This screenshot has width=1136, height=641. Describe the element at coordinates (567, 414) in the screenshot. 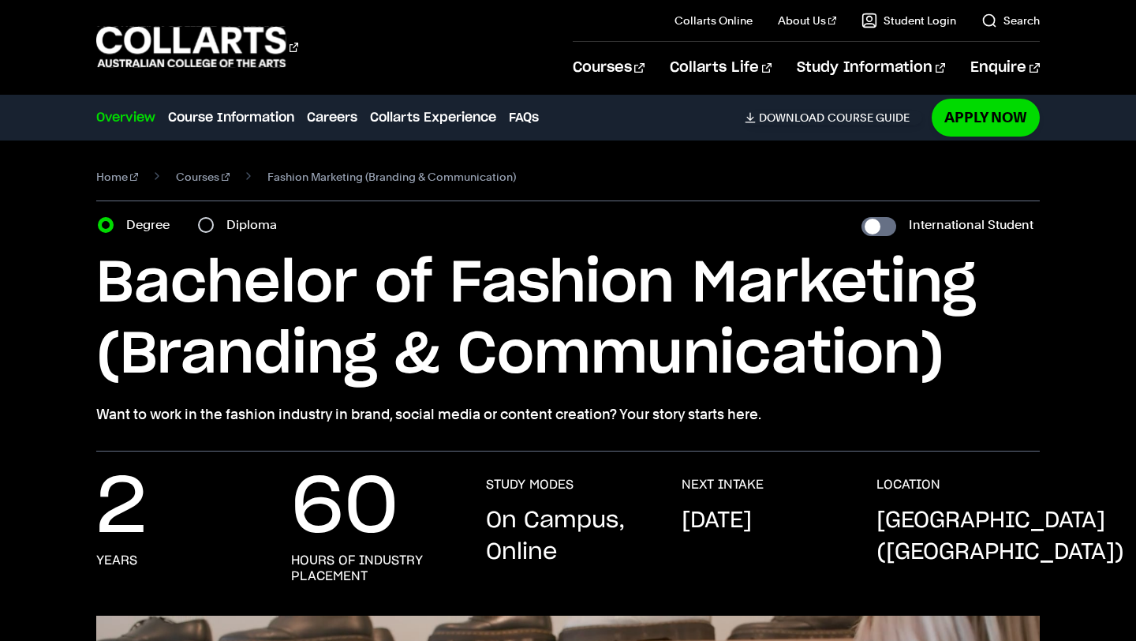

I see `p: Want to work in the fashion industry in brand, social media or content creation? Your story start...` at that location.